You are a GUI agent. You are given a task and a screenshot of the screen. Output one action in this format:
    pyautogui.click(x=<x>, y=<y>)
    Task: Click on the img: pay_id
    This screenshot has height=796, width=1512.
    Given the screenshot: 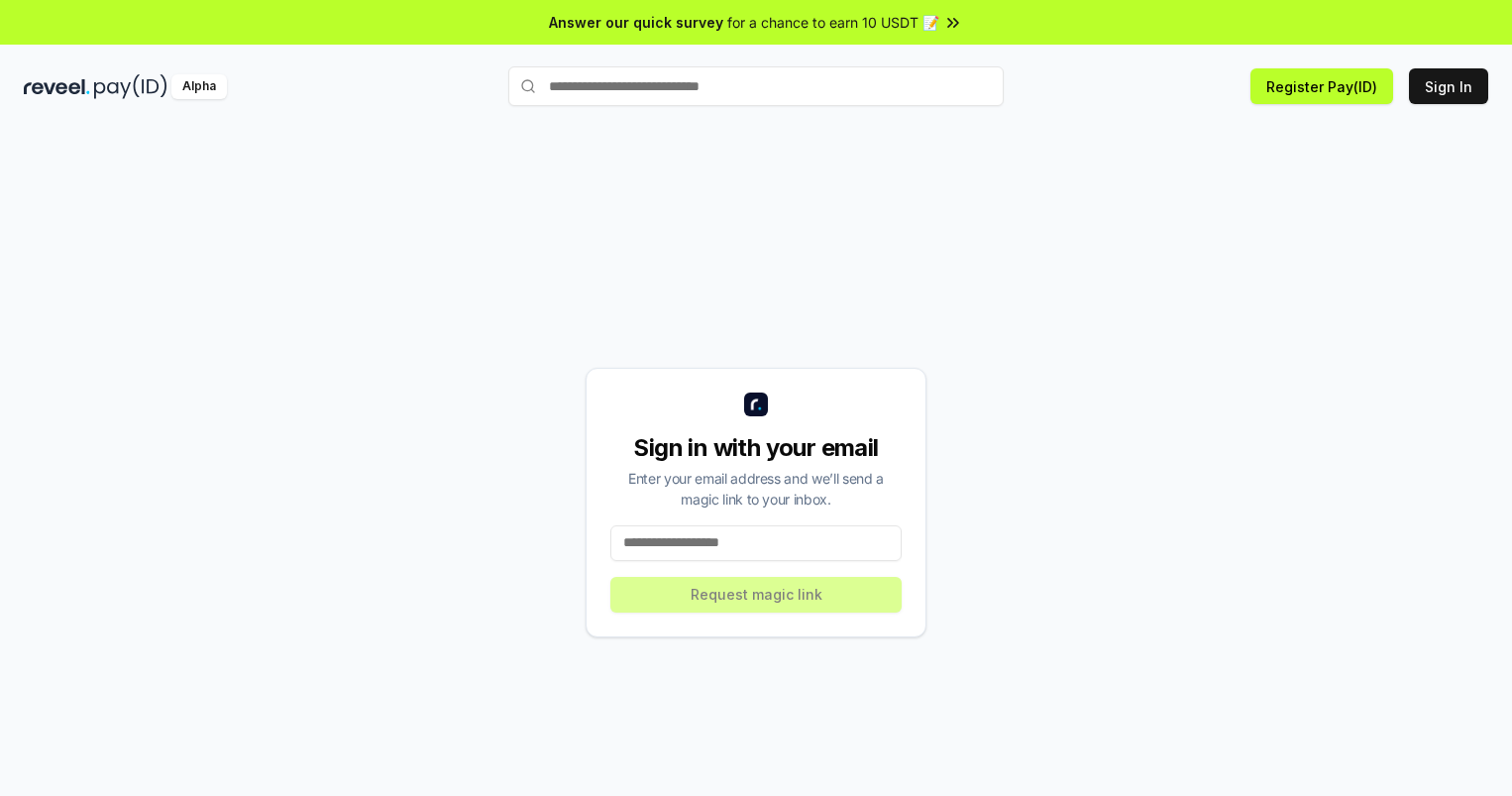 What is the action you would take?
    pyautogui.click(x=131, y=86)
    